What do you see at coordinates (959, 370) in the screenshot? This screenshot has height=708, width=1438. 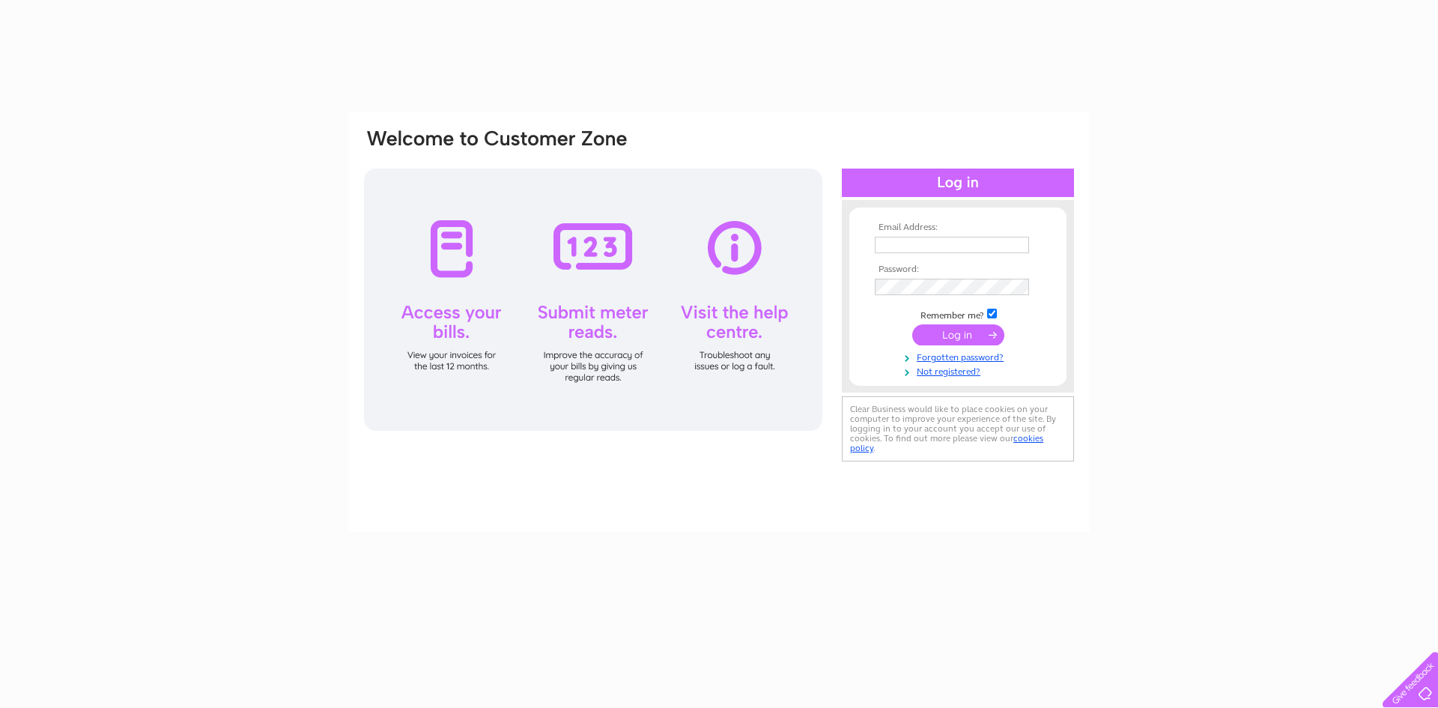 I see `a: Not registered?` at bounding box center [959, 370].